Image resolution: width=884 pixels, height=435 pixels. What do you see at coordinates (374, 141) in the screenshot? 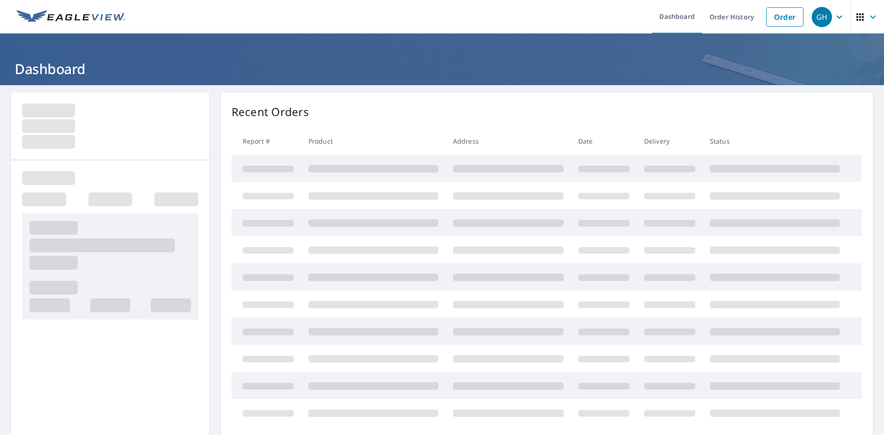
I see `th: Product` at bounding box center [374, 141].